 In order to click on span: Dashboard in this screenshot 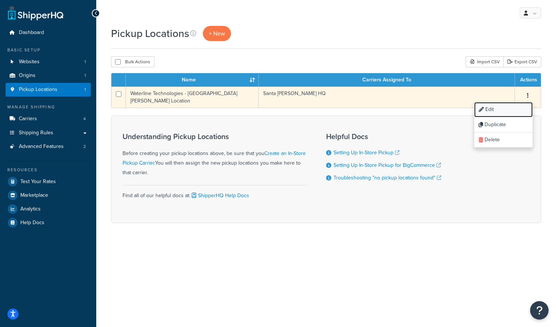, I will do `click(31, 33)`.